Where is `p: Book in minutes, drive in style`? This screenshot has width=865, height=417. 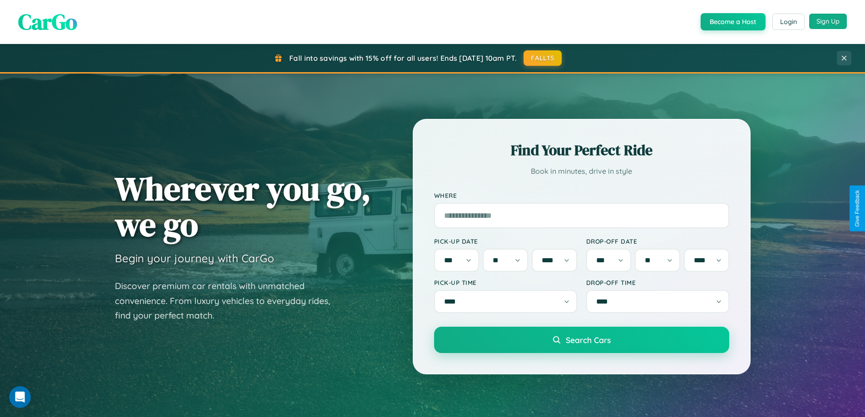
p: Book in minutes, drive in style is located at coordinates (581, 171).